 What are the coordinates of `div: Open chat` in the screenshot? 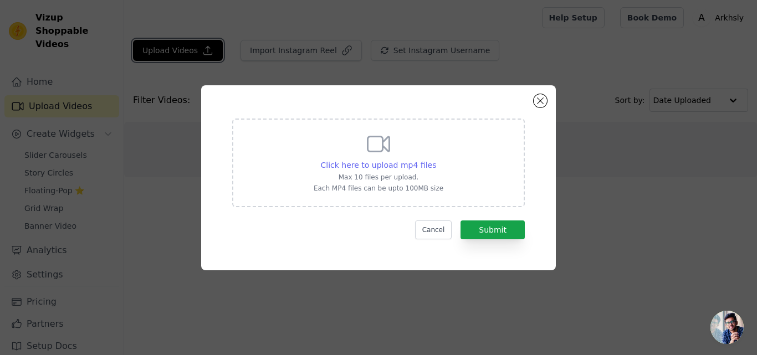 It's located at (727, 327).